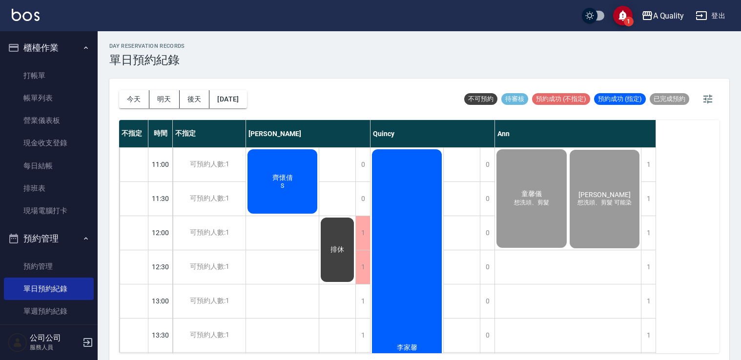  I want to click on div: 12:00, so click(161, 233).